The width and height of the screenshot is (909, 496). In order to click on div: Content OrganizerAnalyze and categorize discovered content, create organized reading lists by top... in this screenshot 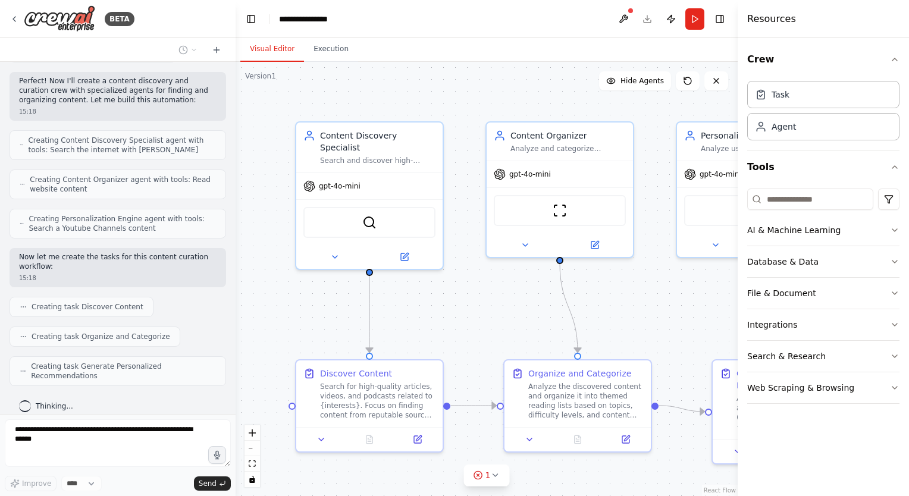, I will do `click(560, 190)`.